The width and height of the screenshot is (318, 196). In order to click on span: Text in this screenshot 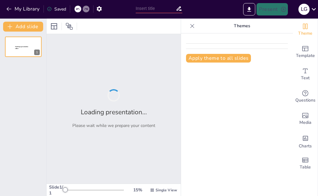, I will do `click(305, 78)`.